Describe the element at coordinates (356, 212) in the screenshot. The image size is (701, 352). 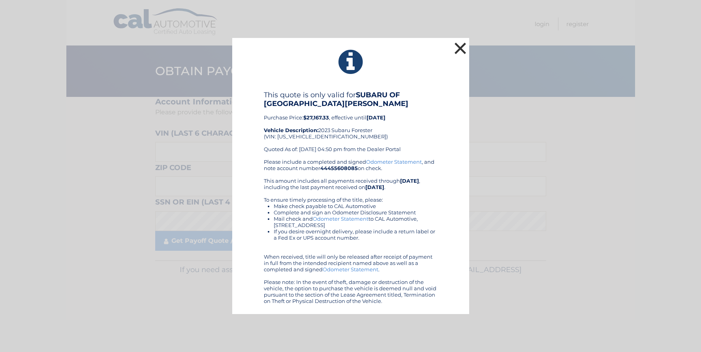
I see `li: Complete and sign an Odometer Disclosure Statement` at that location.